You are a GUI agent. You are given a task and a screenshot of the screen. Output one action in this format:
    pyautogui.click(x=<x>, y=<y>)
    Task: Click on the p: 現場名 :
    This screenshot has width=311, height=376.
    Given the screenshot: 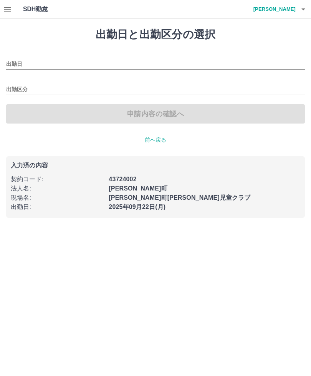 What is the action you would take?
    pyautogui.click(x=57, y=198)
    